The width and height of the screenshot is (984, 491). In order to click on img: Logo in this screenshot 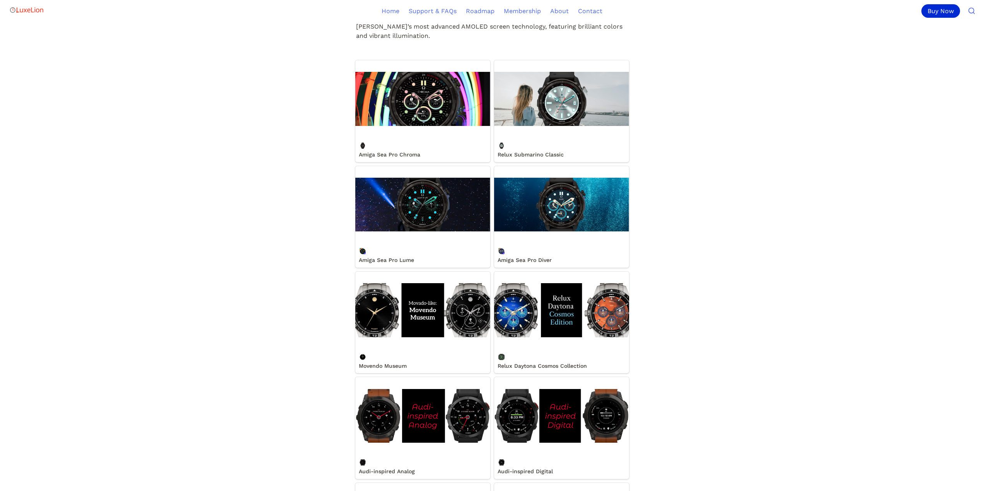, I will do `click(27, 10)`.